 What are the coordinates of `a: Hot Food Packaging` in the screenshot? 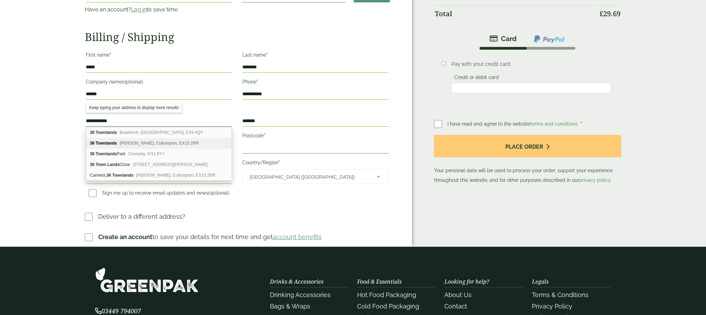 It's located at (386, 294).